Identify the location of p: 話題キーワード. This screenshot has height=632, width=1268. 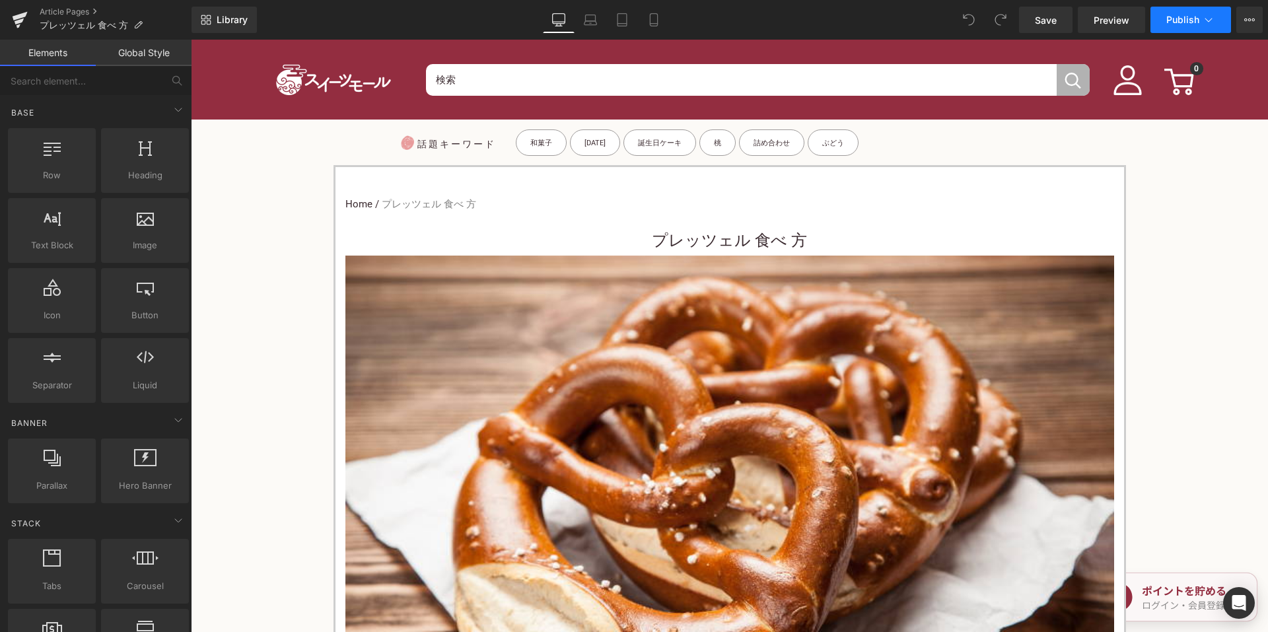
(257, 104).